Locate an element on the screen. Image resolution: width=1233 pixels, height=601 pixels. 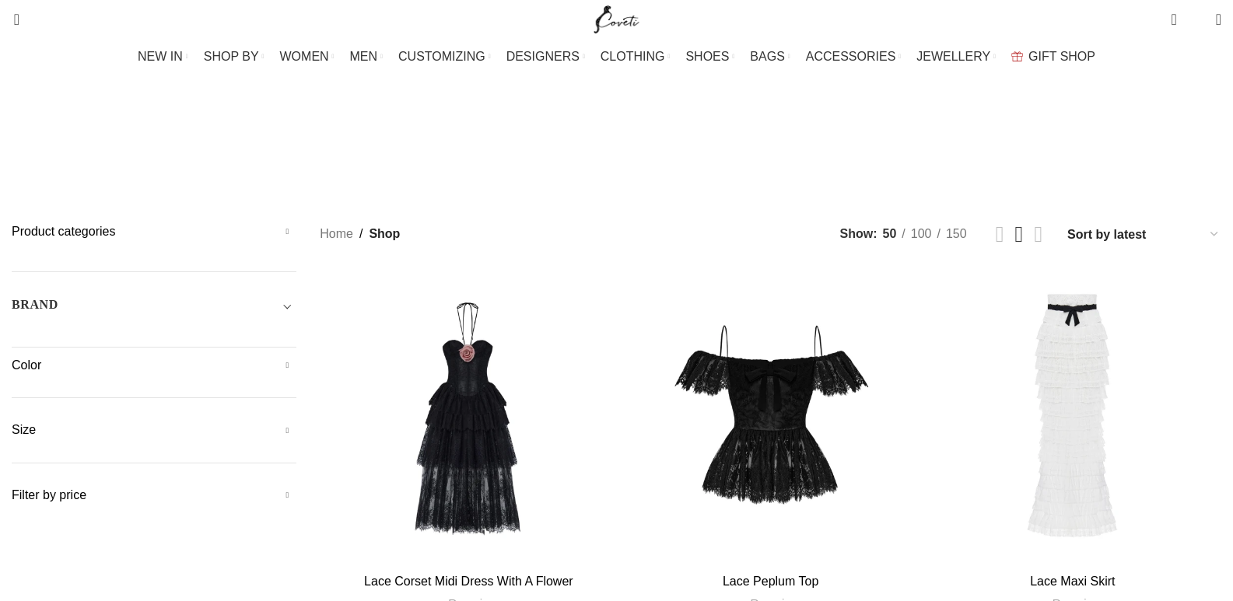
a: SHOES is located at coordinates (710, 57).